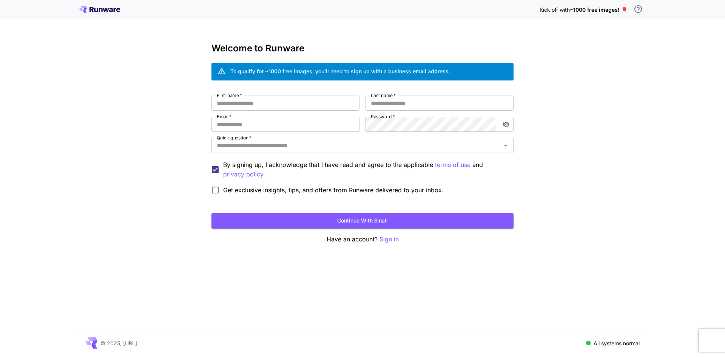 The height and width of the screenshot is (357, 725). What do you see at coordinates (362, 239) in the screenshot?
I see `p: Have an account?` at bounding box center [362, 239].